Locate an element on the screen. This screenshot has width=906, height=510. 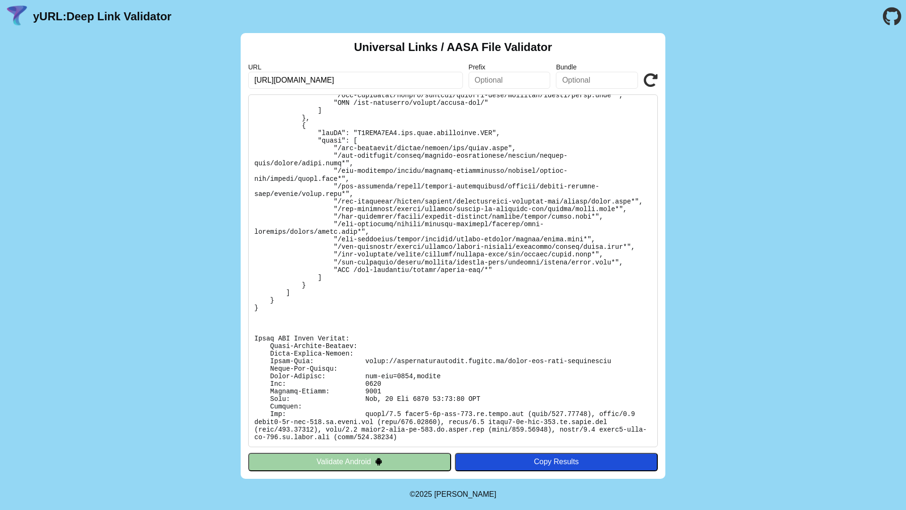
button: Copy Results is located at coordinates (556, 461).